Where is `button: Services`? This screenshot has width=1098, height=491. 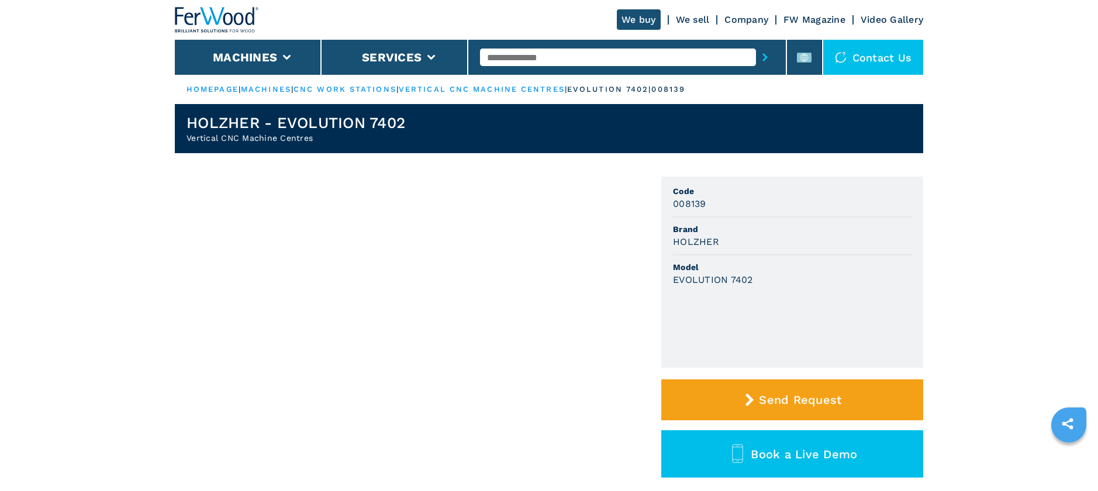
button: Services is located at coordinates (392, 57).